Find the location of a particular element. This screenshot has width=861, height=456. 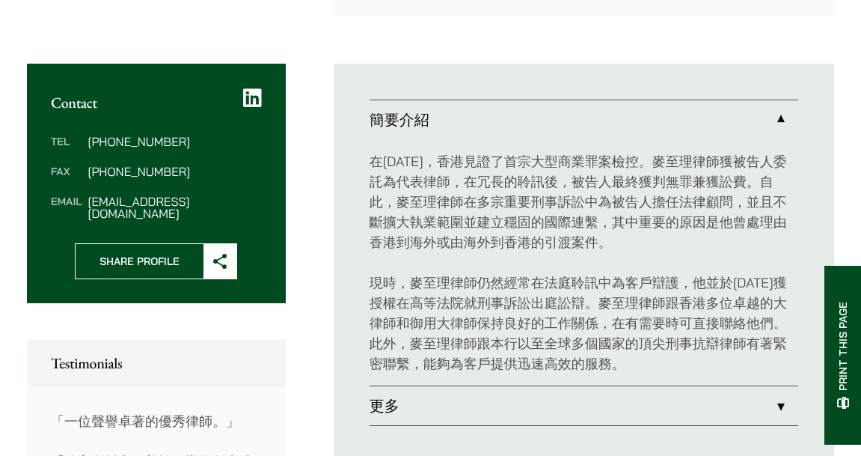

dt: Email is located at coordinates (66, 207).